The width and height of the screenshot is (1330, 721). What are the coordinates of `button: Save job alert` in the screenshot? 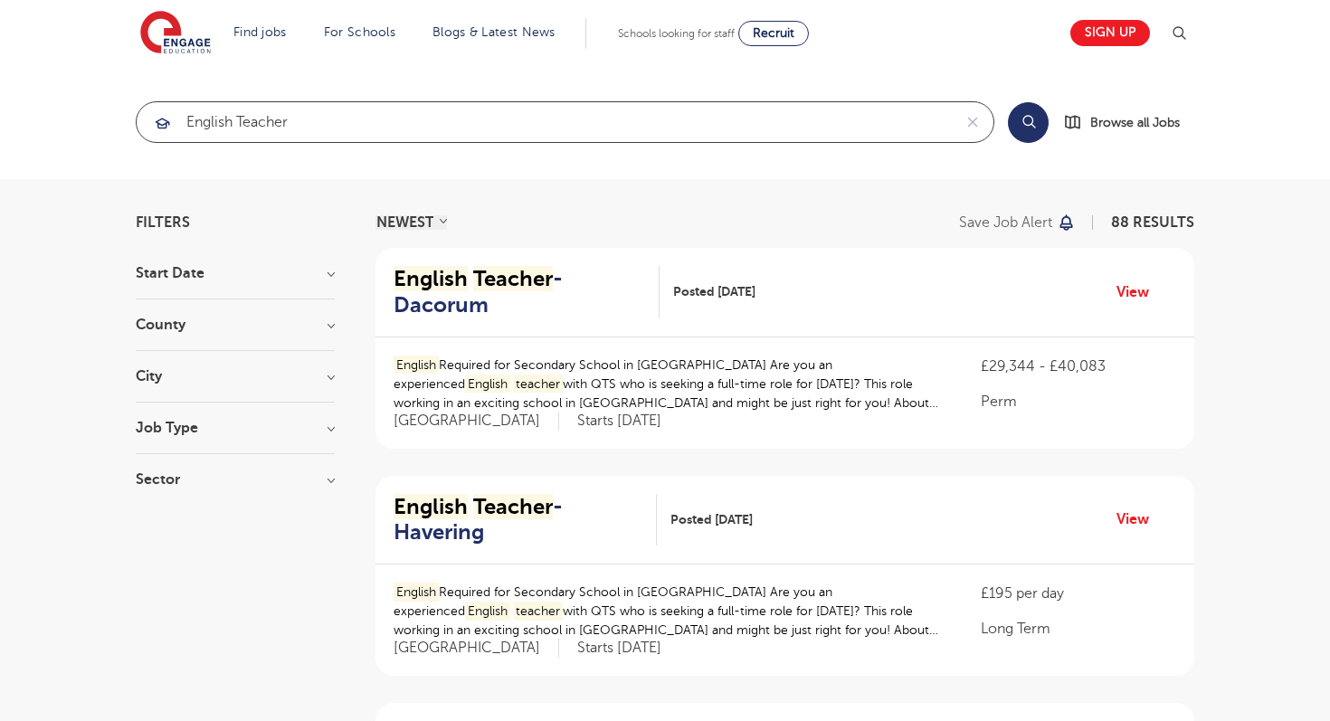 It's located at (1017, 223).